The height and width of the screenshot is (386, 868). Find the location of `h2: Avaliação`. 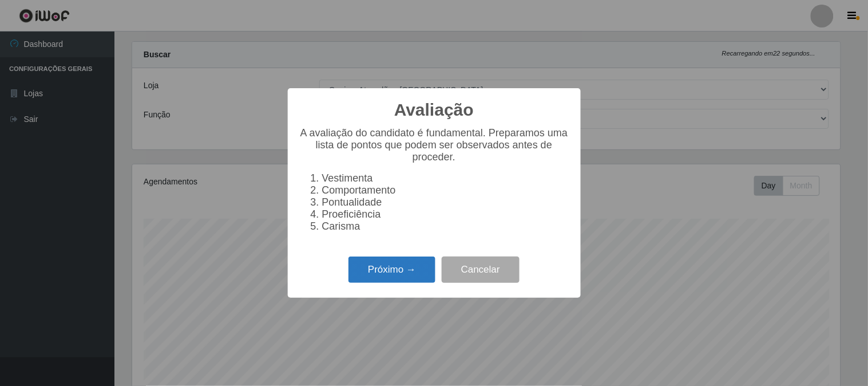

h2: Avaliação is located at coordinates (434, 110).